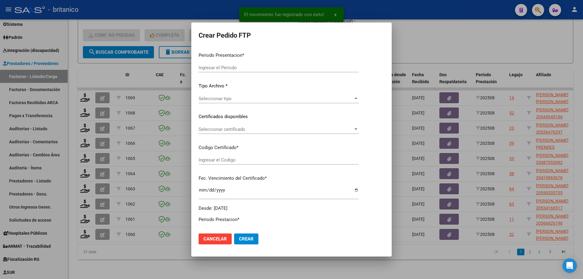 This screenshot has width=583, height=279. What do you see at coordinates (246, 239) in the screenshot?
I see `button: Crear` at bounding box center [246, 239].